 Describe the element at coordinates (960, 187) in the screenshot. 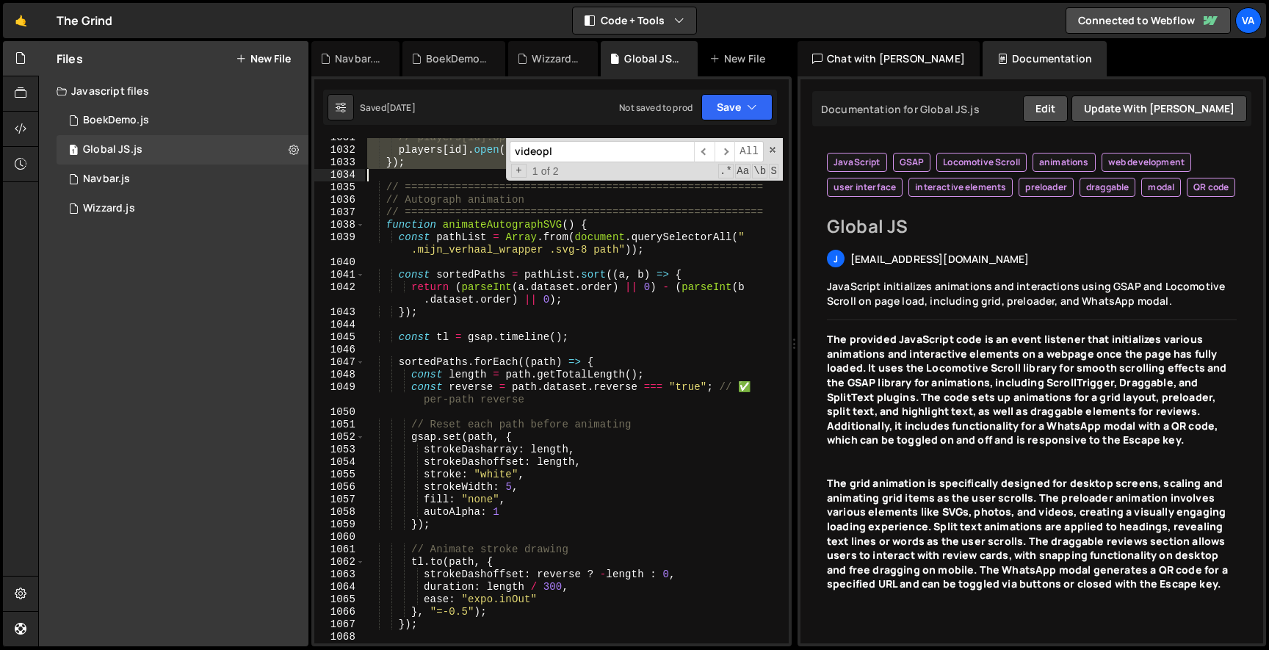

I see `span: interactive elements` at that location.